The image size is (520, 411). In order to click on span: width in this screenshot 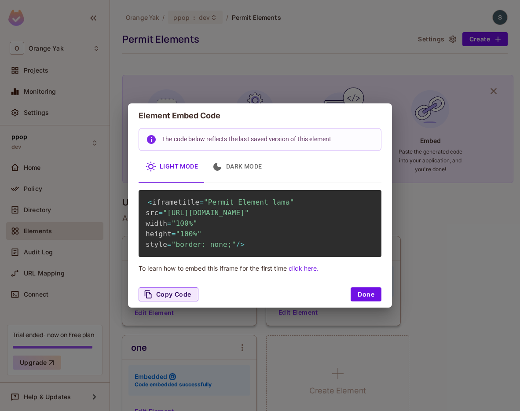, I will do `click(156, 223)`.